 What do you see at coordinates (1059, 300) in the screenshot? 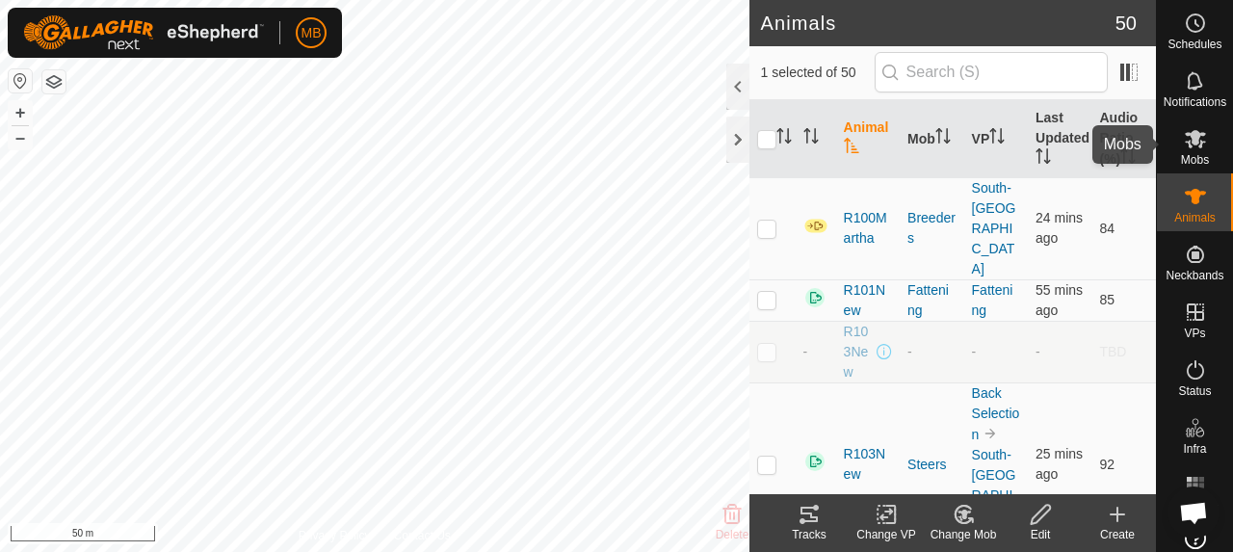
I see `span: 7 Oct 2025, 9:33 am` at bounding box center [1059, 300].